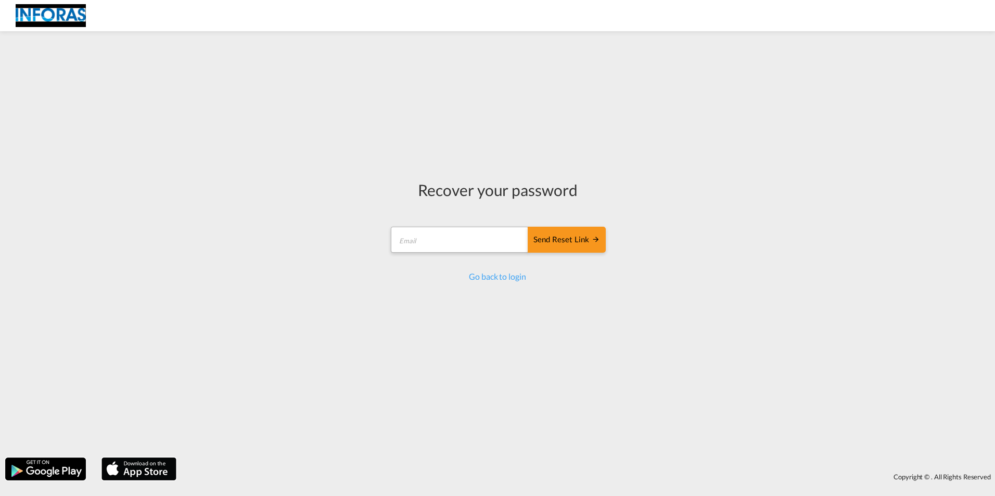 Image resolution: width=995 pixels, height=496 pixels. I want to click on input: Email, so click(459, 240).